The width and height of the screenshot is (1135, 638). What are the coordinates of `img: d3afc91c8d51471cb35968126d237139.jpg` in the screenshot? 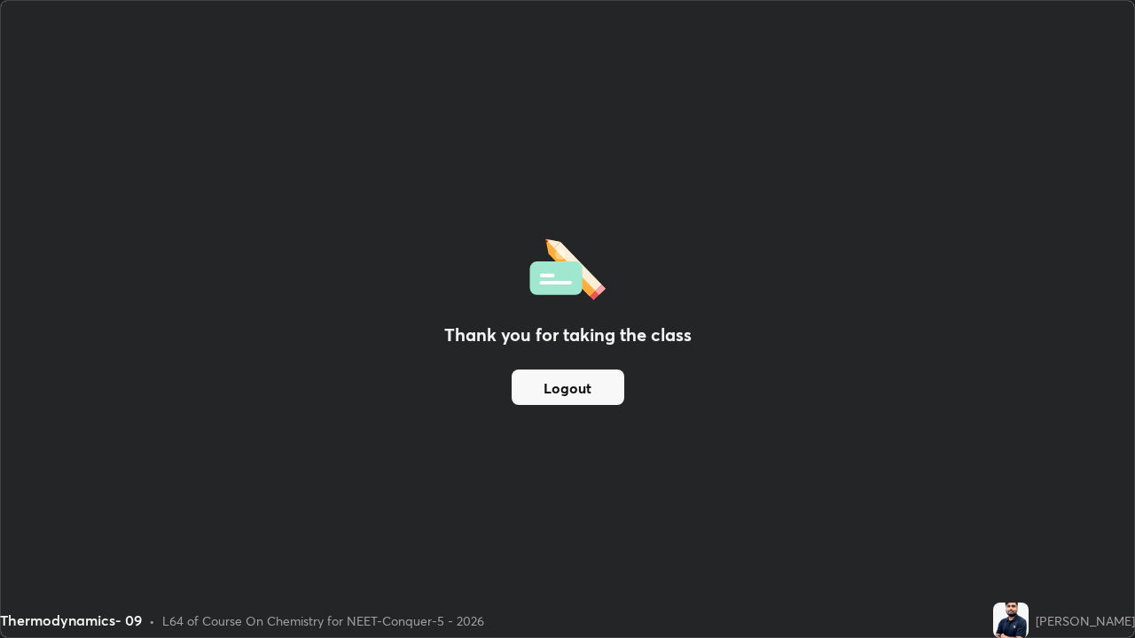 It's located at (1010, 620).